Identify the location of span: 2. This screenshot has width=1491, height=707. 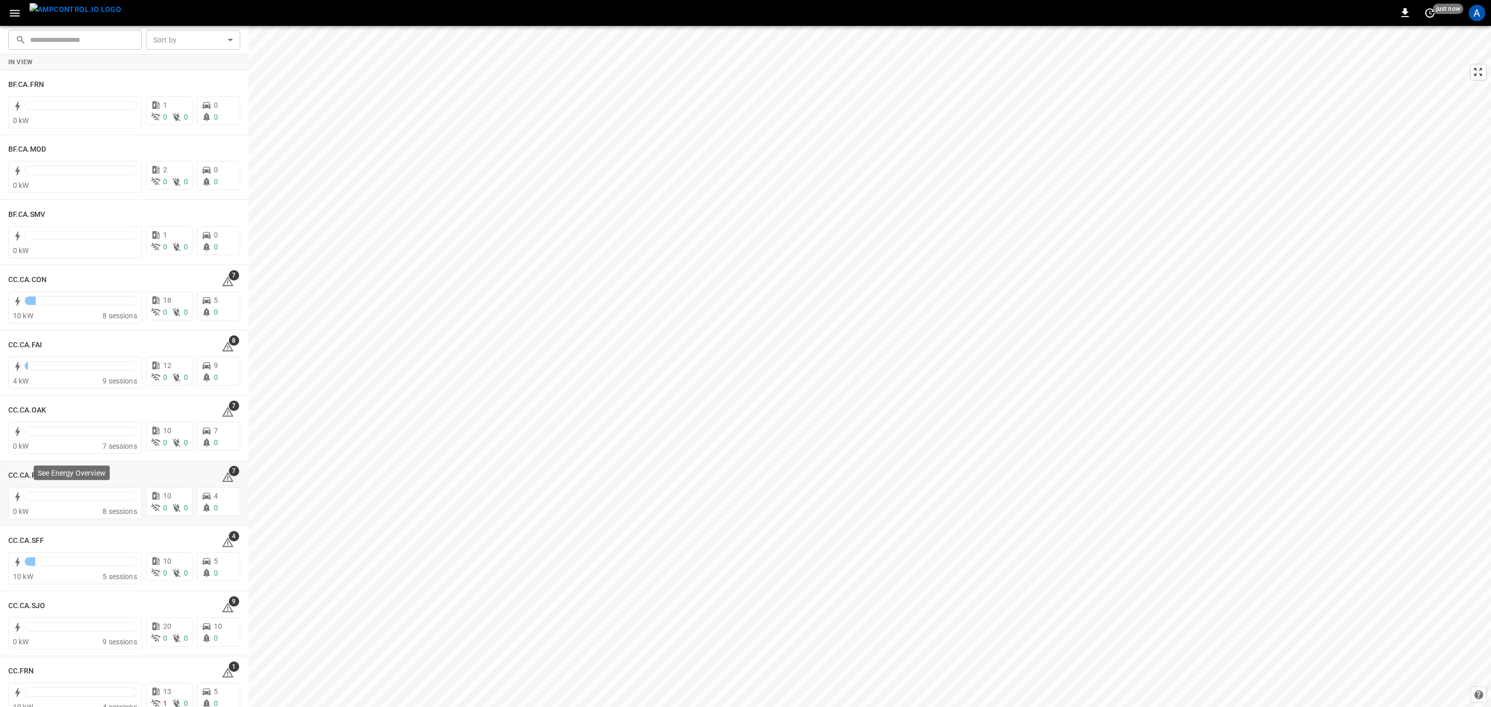
(165, 170).